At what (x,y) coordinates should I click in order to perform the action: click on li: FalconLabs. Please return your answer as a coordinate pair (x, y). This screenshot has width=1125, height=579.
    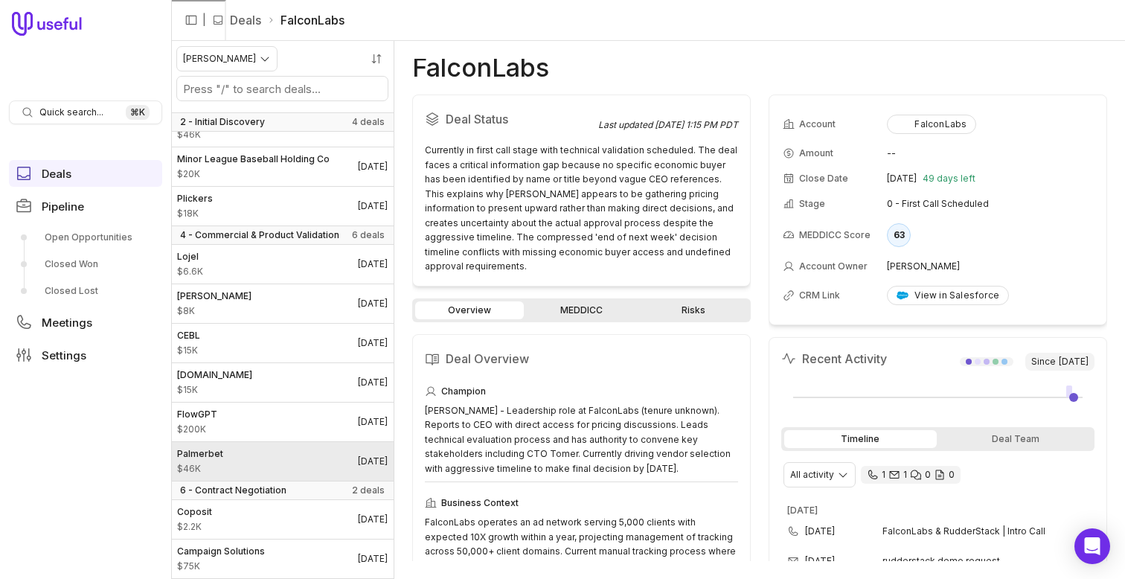
    Looking at the image, I should click on (306, 20).